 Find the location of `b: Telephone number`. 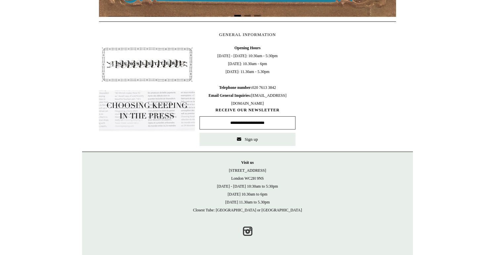

b: Telephone number is located at coordinates (236, 88).